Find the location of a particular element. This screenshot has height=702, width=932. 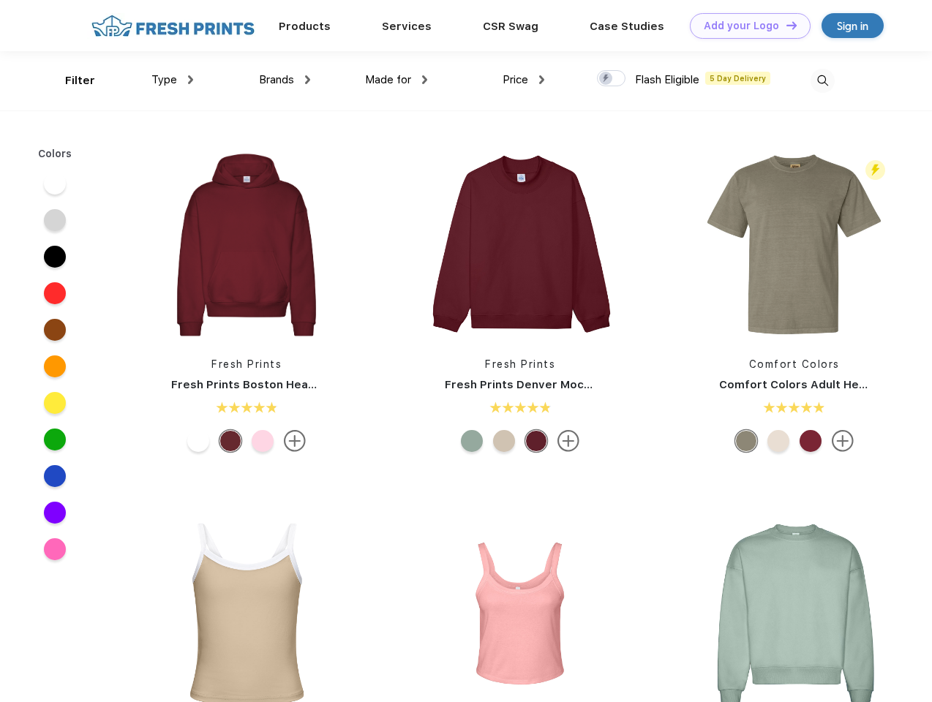

div: Sand is located at coordinates (504, 441).